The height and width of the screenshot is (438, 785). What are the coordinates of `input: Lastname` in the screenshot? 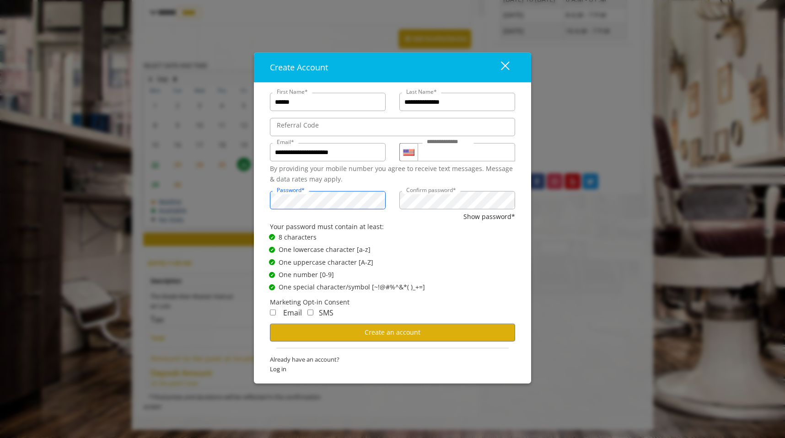 It's located at (457, 102).